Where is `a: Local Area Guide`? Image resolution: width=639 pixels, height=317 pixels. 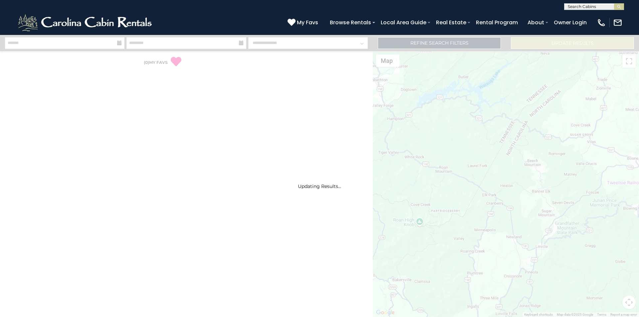
a: Local Area Guide is located at coordinates (404, 22).